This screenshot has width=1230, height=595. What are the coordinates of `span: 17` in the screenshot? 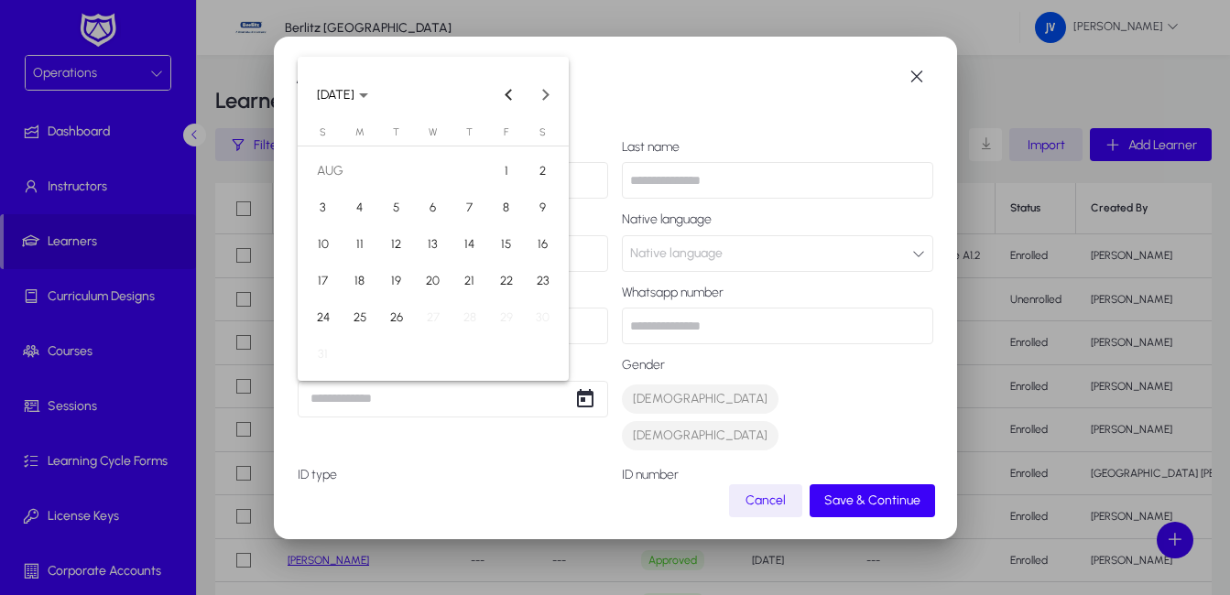 It's located at (323, 281).